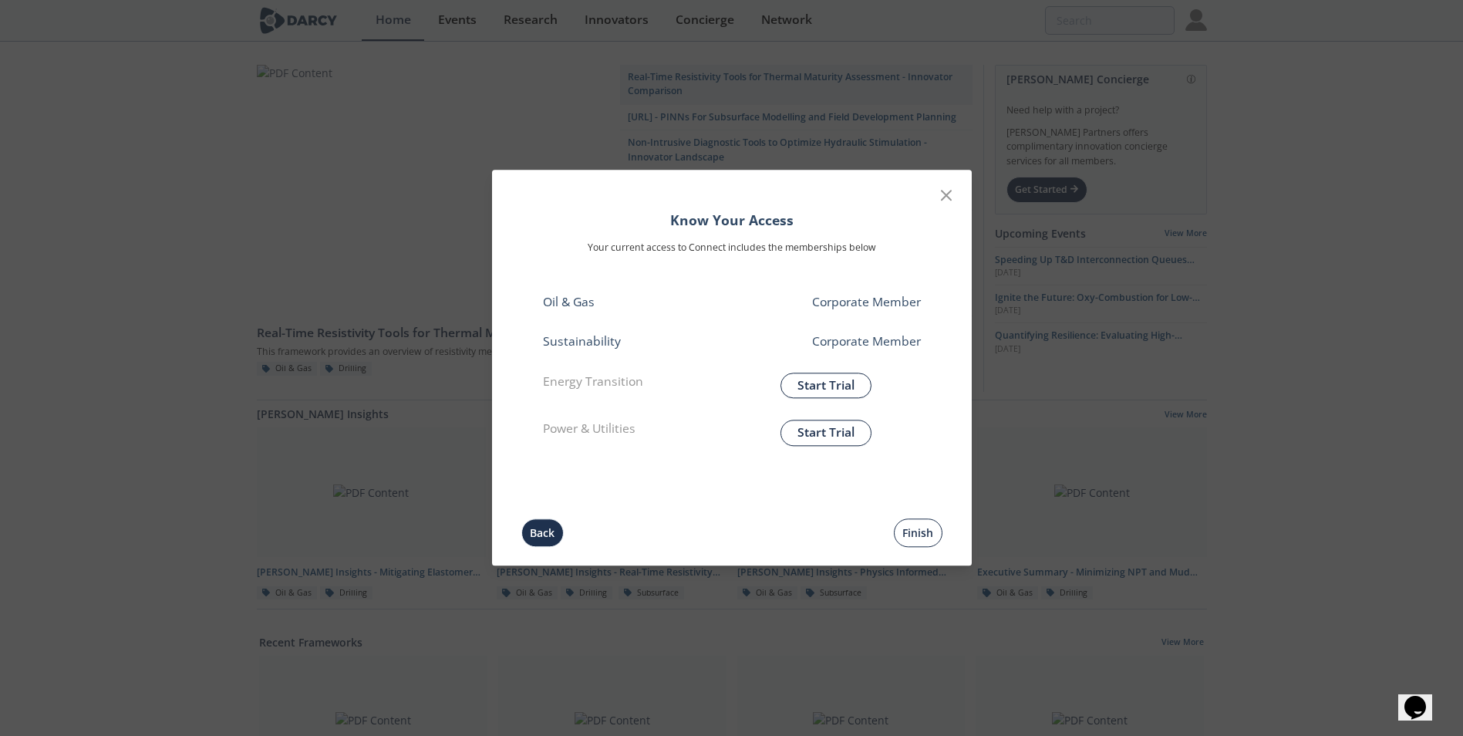  I want to click on p: Energy Transition, so click(637, 382).